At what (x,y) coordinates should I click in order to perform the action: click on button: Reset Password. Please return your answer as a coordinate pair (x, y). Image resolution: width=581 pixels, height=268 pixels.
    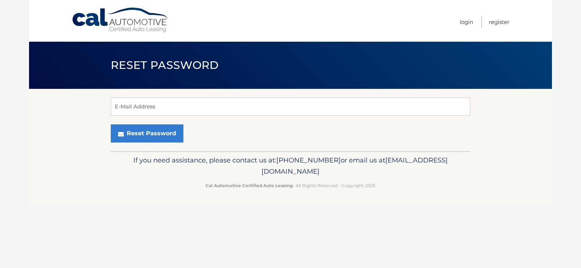
    Looking at the image, I should click on (147, 134).